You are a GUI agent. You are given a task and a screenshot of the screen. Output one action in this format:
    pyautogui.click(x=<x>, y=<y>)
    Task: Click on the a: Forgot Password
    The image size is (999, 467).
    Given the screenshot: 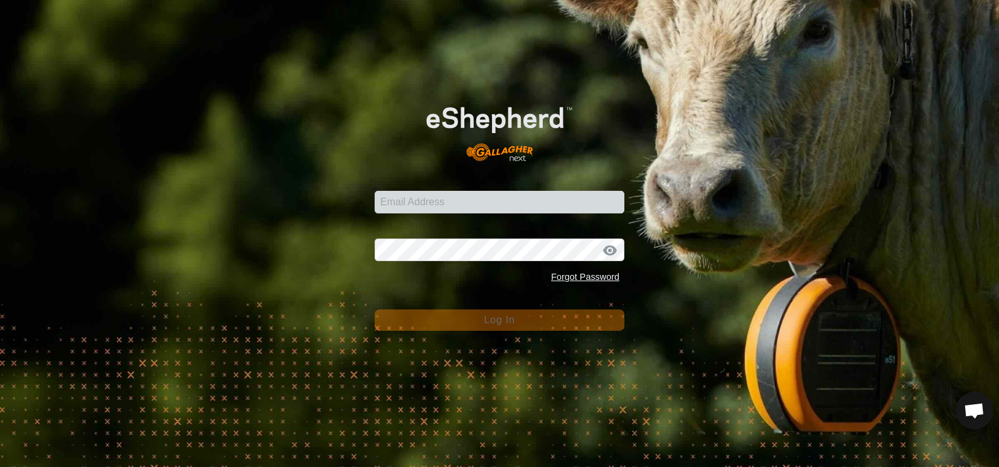 What is the action you would take?
    pyautogui.click(x=585, y=277)
    